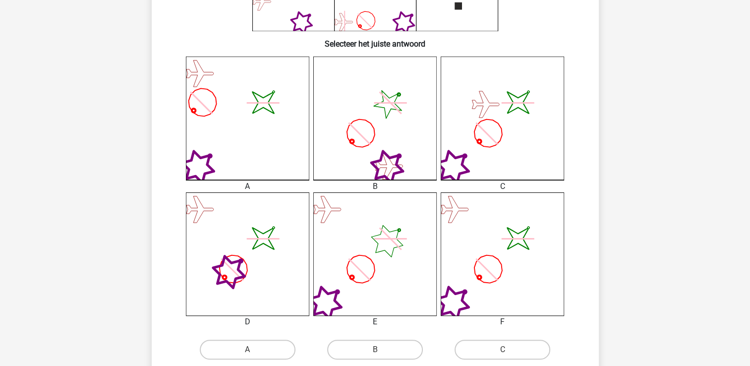  Describe the element at coordinates (375, 186) in the screenshot. I see `div: B` at that location.